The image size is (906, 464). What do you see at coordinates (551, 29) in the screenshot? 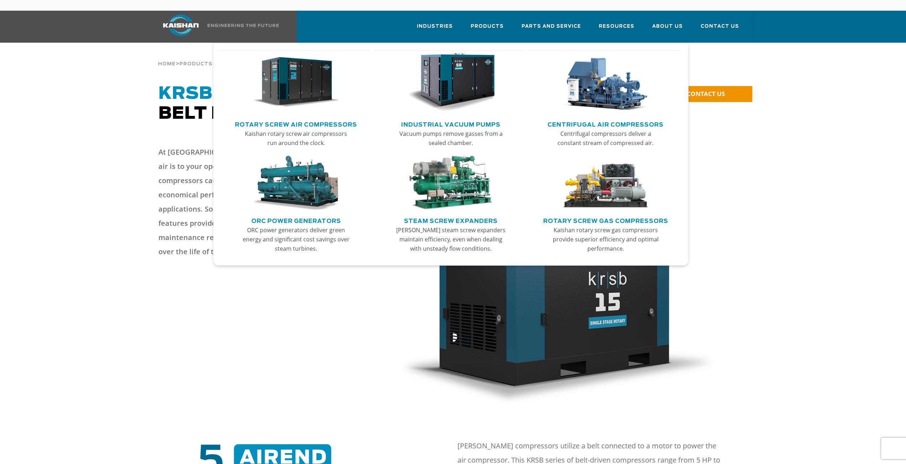
I see `a: Parts and Service` at bounding box center [551, 29].